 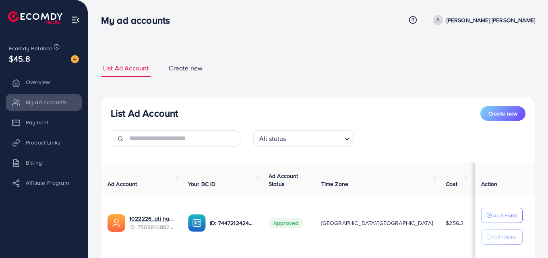 I want to click on img: image, so click(x=75, y=59).